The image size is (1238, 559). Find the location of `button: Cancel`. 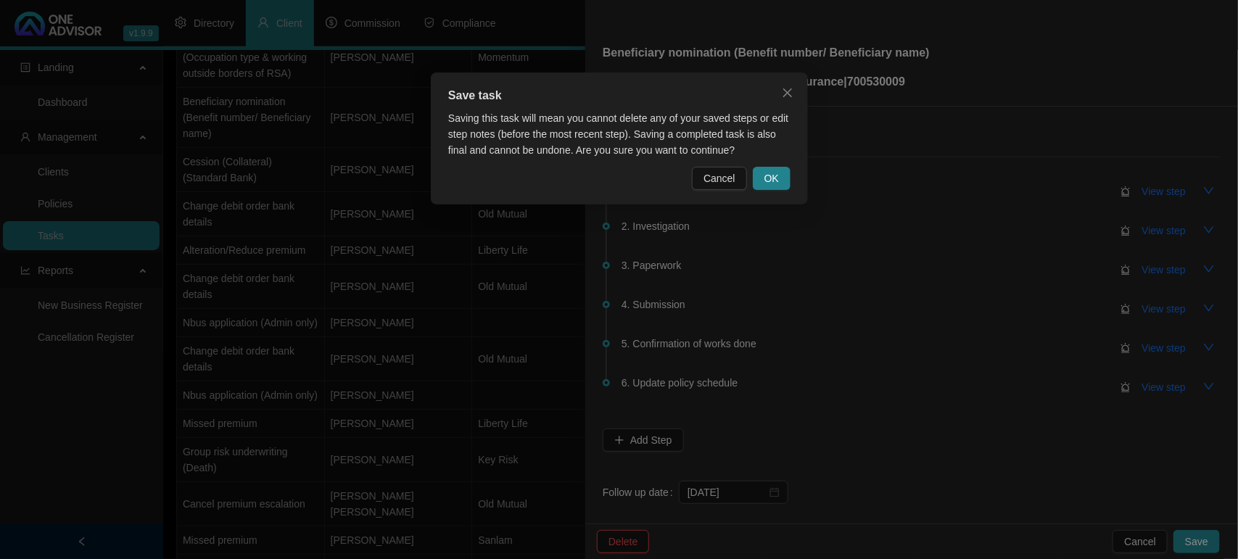

button: Cancel is located at coordinates (719, 178).